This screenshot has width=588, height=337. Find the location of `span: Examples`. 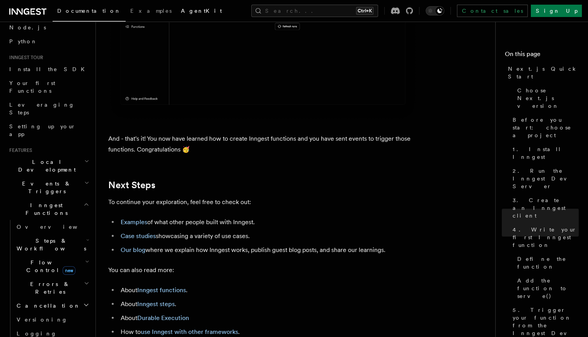

span: Examples is located at coordinates (151, 11).